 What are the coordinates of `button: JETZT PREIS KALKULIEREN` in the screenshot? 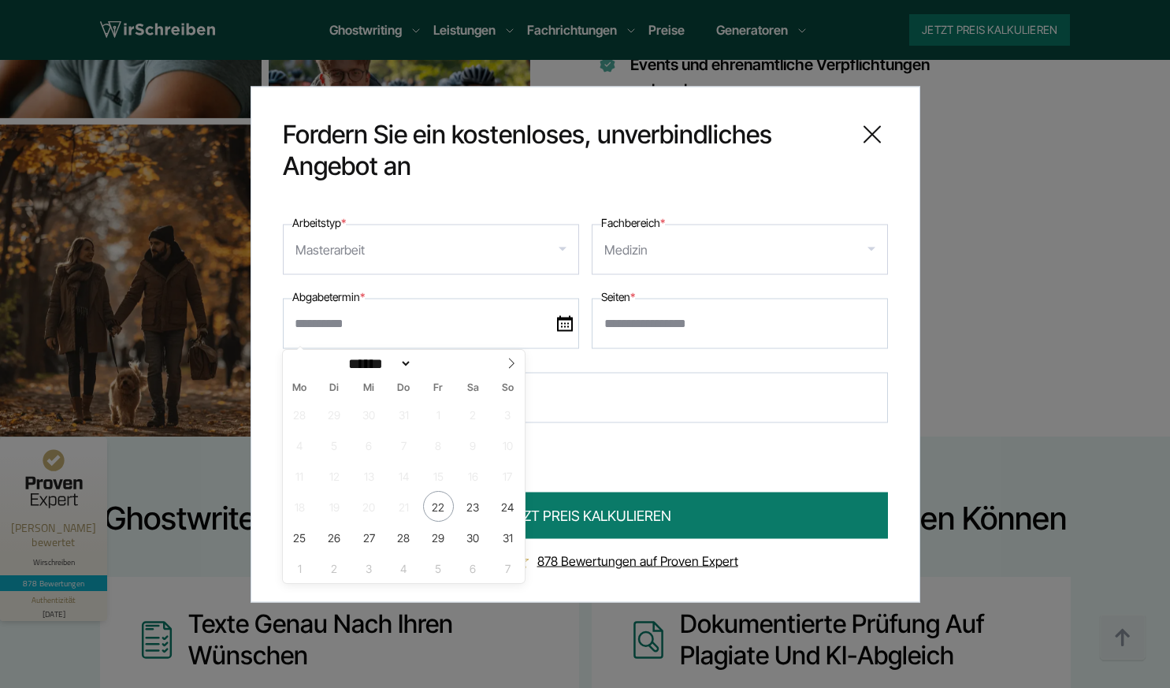 It's located at (585, 514).